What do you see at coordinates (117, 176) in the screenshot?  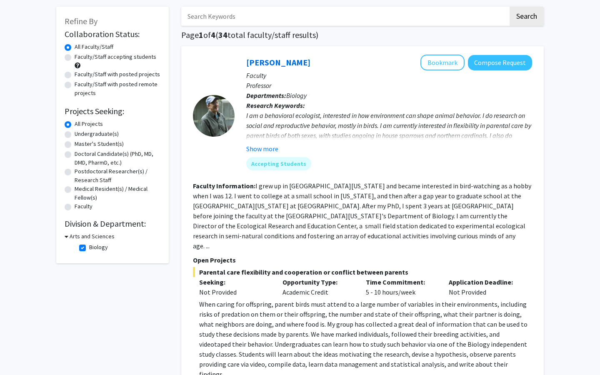 I see `label: Postdoctoral Researcher(s) / Research Staff` at bounding box center [117, 176].